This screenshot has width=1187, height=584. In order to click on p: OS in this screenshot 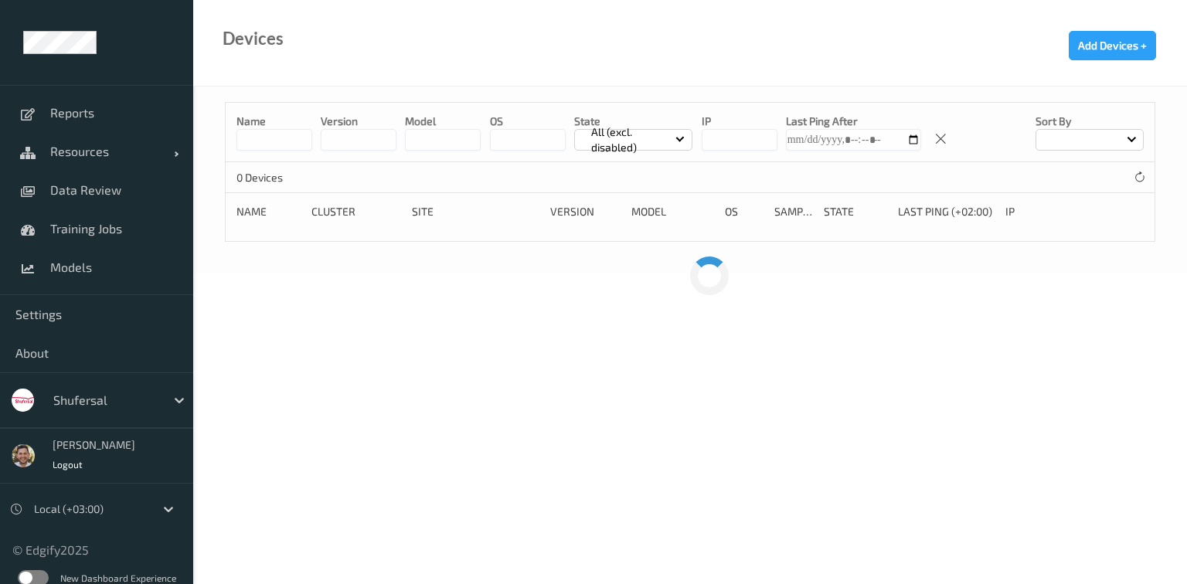, I will do `click(528, 121)`.